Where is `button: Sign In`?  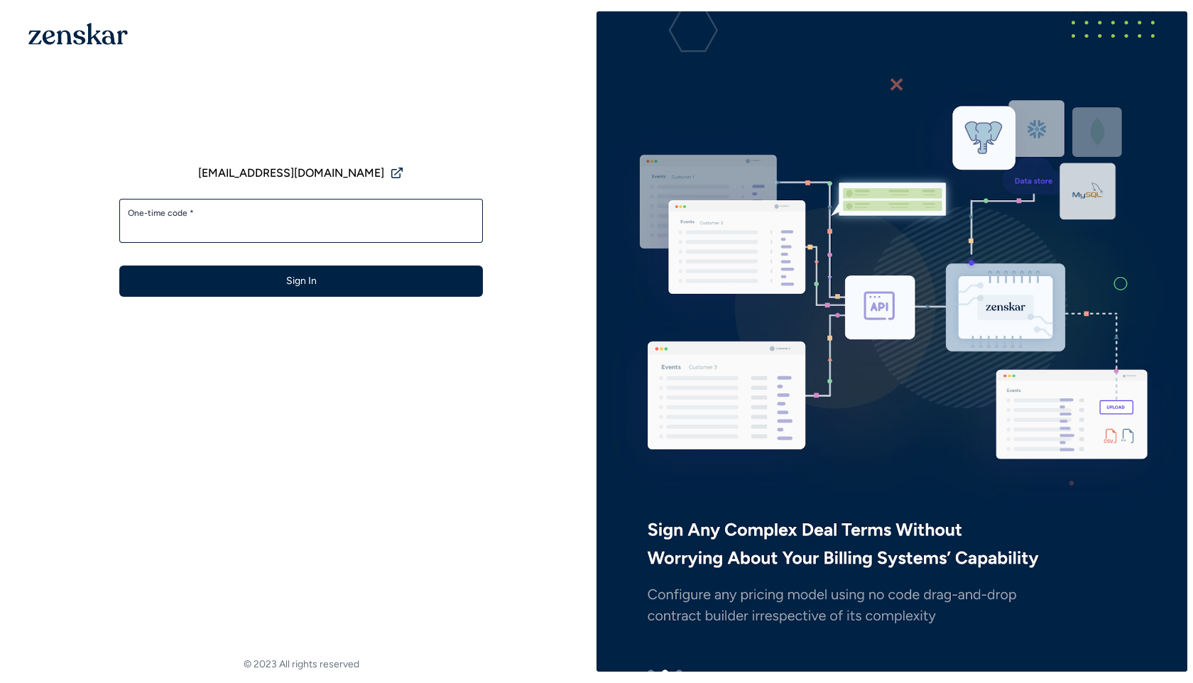
button: Sign In is located at coordinates (301, 281).